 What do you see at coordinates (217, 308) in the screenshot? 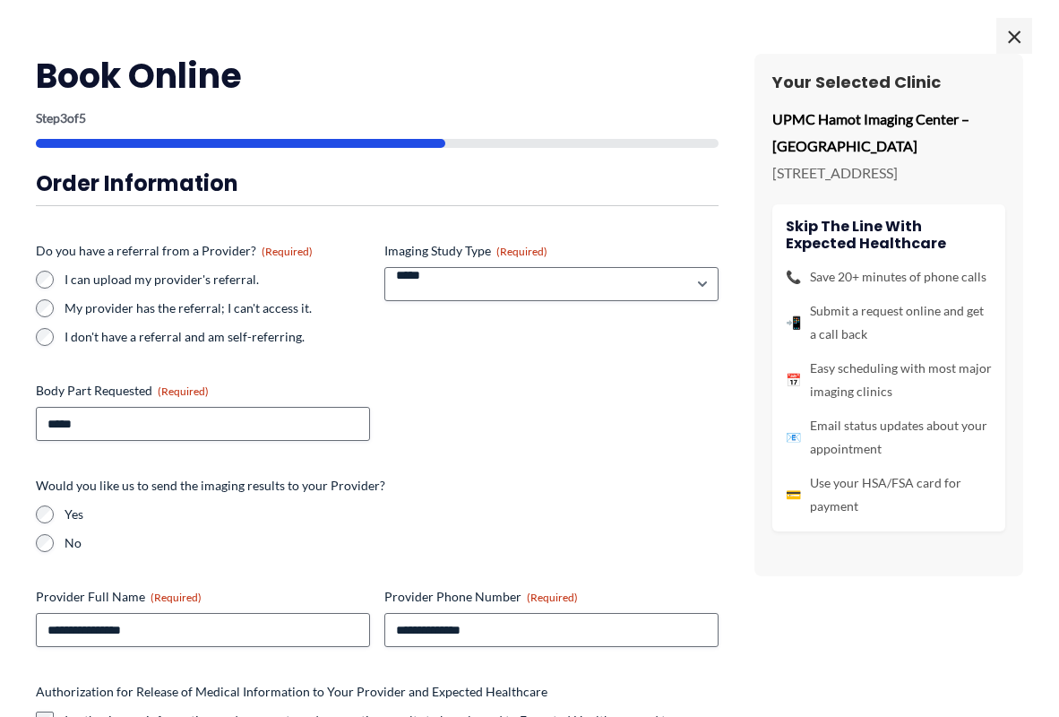
I see `label: My provider has the referral; I can't access it.` at bounding box center [217, 308].